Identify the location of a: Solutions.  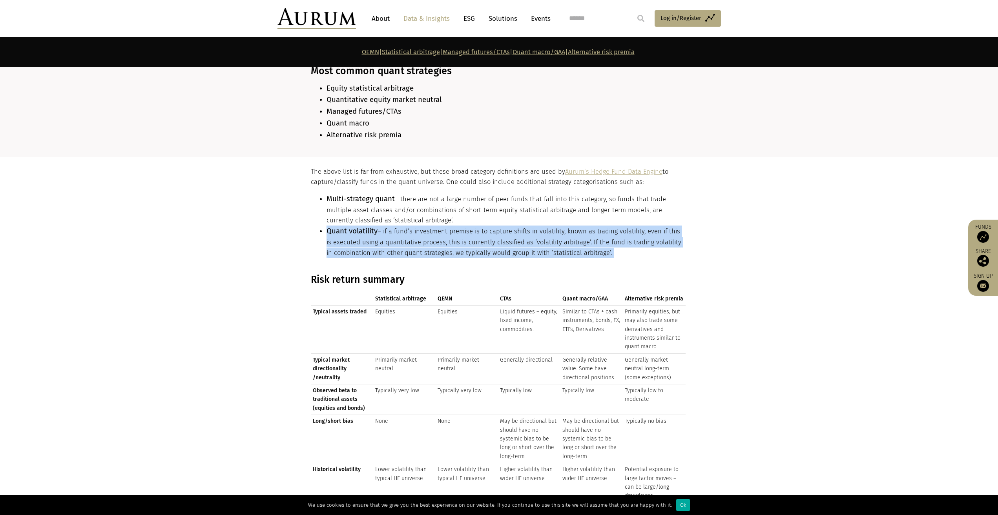
(502, 18).